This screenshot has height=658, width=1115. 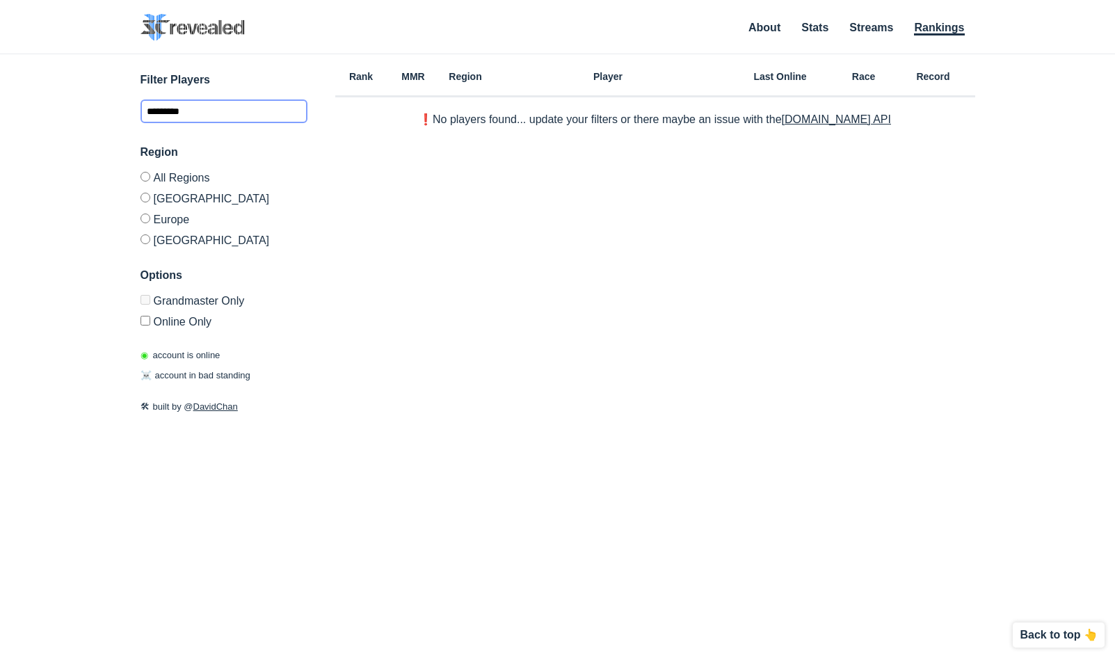 I want to click on h3: Region, so click(x=224, y=152).